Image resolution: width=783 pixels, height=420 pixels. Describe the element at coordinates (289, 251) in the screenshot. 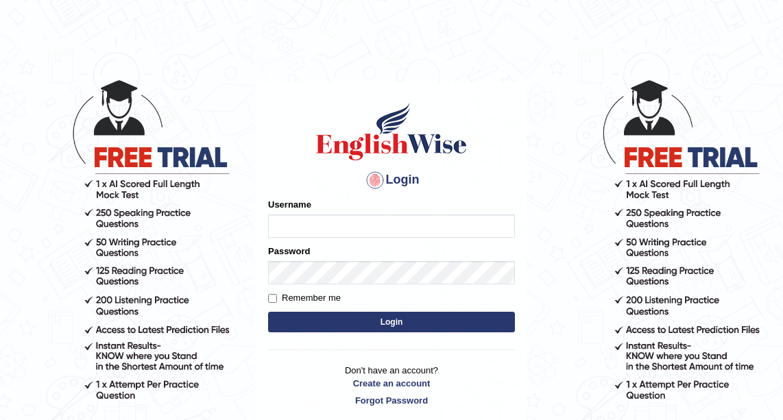

I see `label: Password` at that location.